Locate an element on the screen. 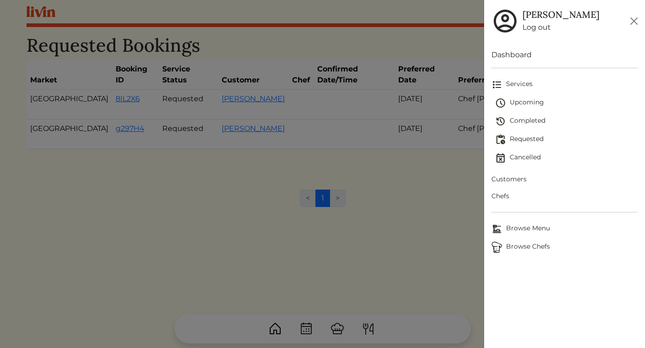  span: Requested is located at coordinates (567, 139).